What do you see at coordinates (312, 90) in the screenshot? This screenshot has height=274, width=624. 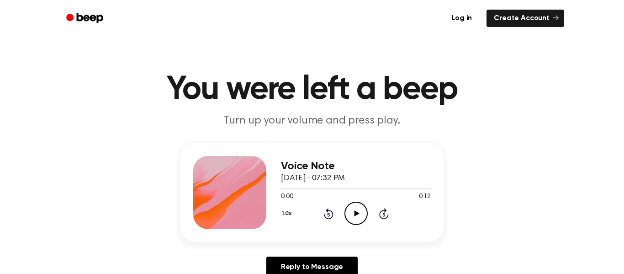 I see `h1: You were left a beep` at bounding box center [312, 90].